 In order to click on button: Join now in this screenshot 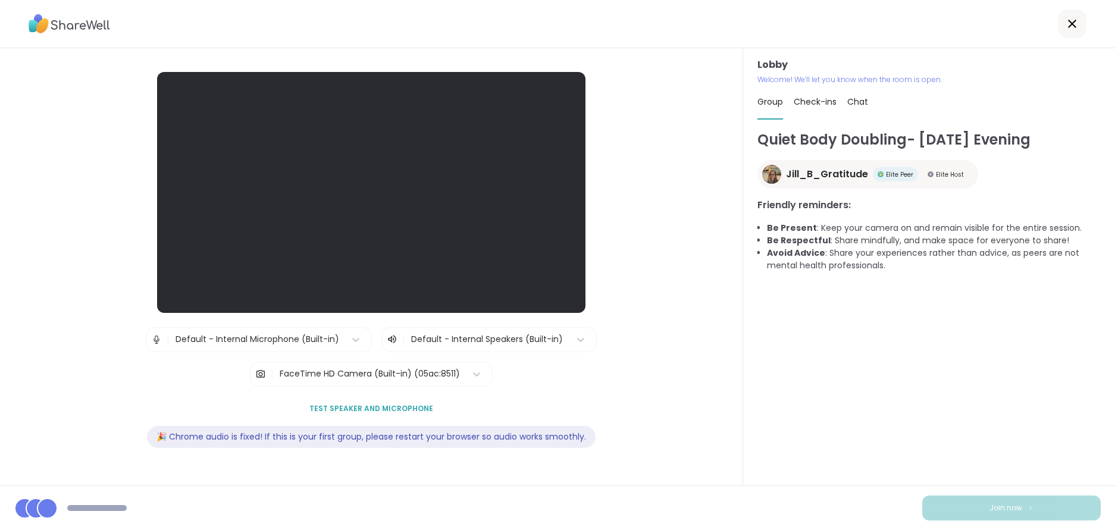, I will do `click(1012, 508)`.